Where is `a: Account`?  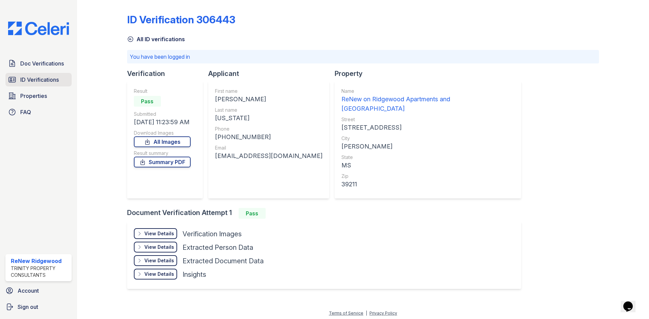 a: Account is located at coordinates (39, 291).